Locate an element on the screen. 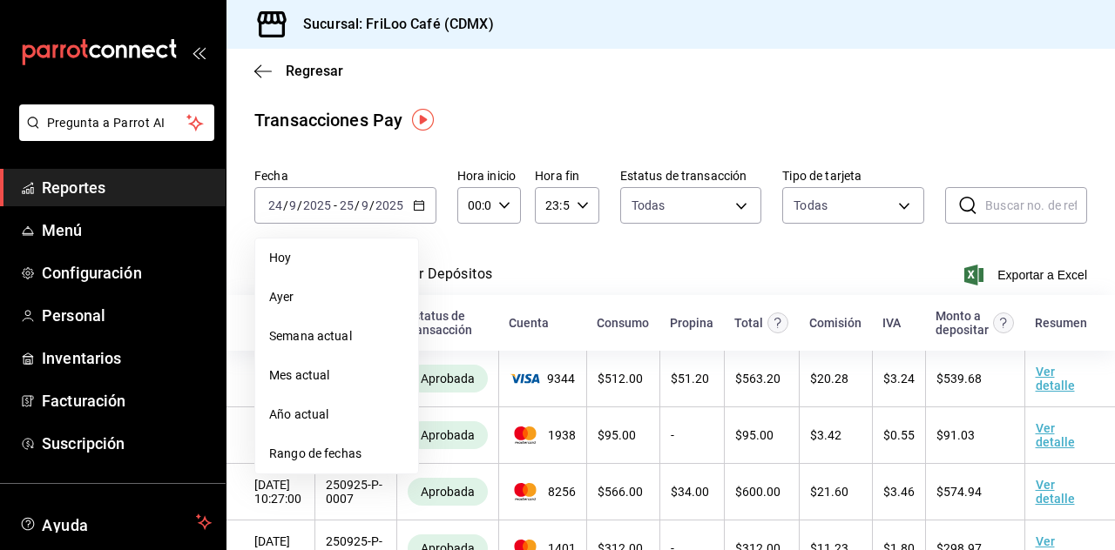 This screenshot has height=550, width=1115. span: $ 3.24 is located at coordinates (899, 379).